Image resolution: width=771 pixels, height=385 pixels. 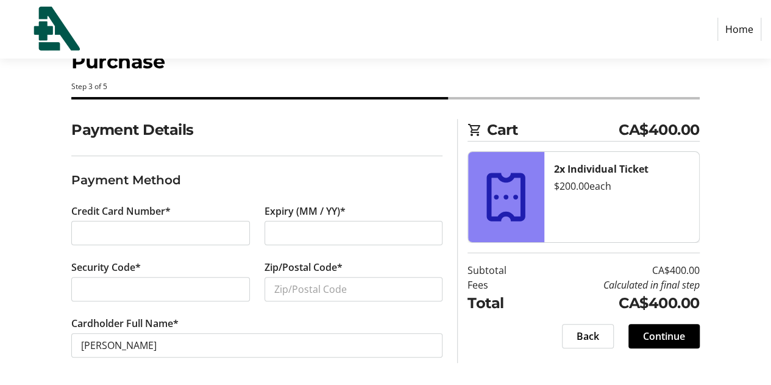 I want to click on div: $200.00 each, so click(x=622, y=186).